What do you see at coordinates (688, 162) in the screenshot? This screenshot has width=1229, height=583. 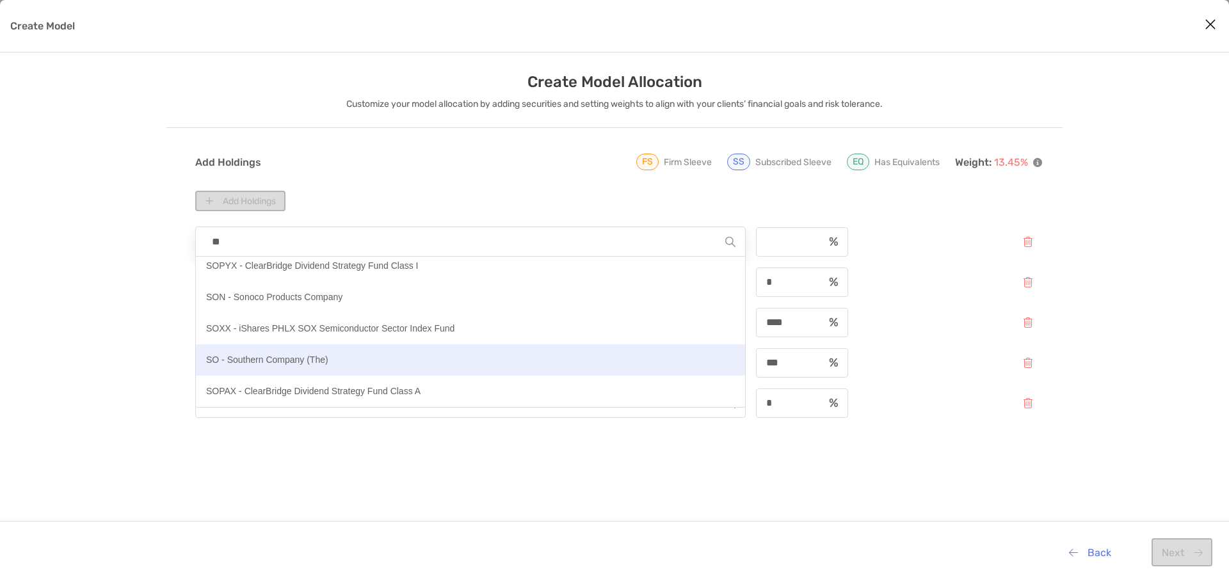 I see `p: Firm Sleeve` at bounding box center [688, 162].